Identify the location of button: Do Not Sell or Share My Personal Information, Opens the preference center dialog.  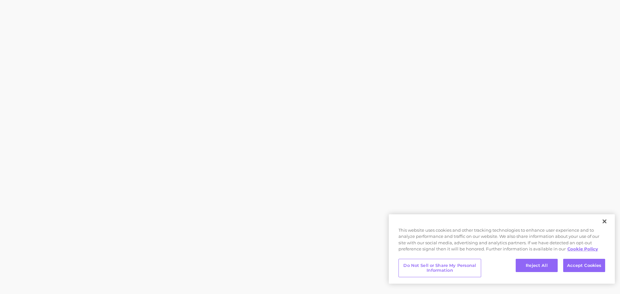
(440, 268).